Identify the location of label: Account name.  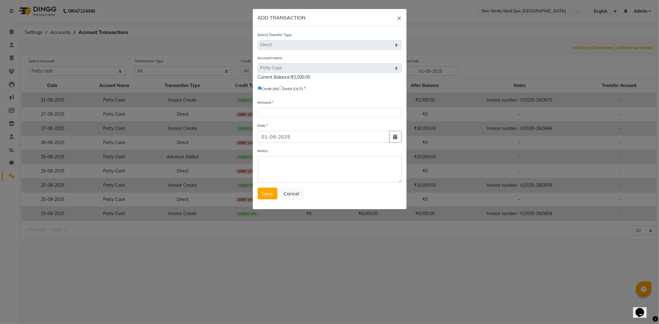
(270, 58).